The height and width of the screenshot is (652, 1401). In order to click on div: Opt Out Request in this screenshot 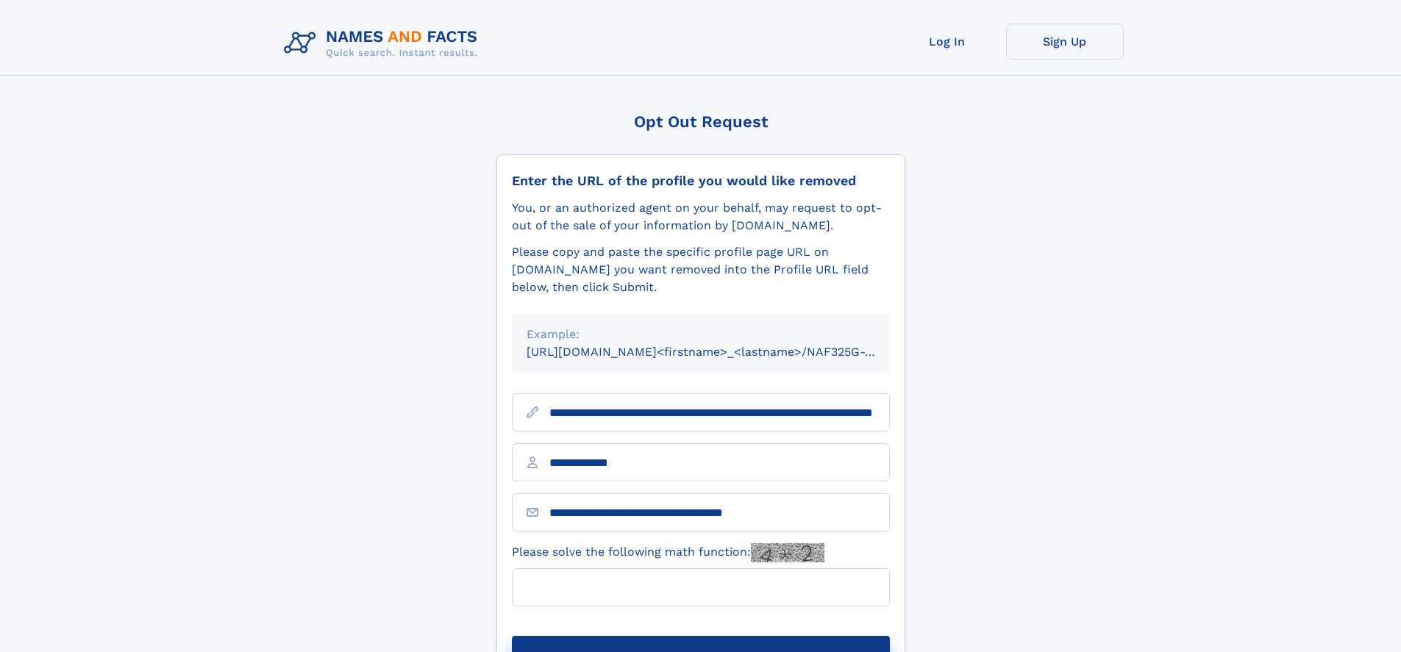, I will do `click(701, 121)`.